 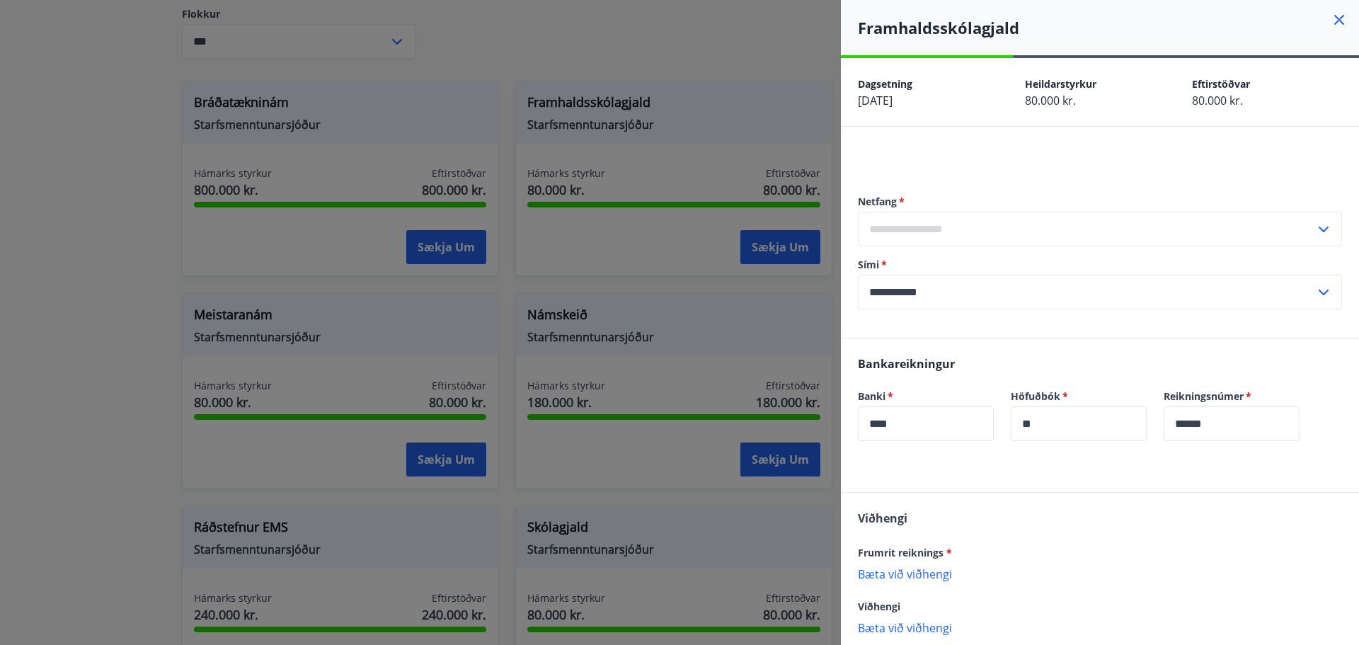 What do you see at coordinates (1100, 202) in the screenshot?
I see `label: Netfang` at bounding box center [1100, 202].